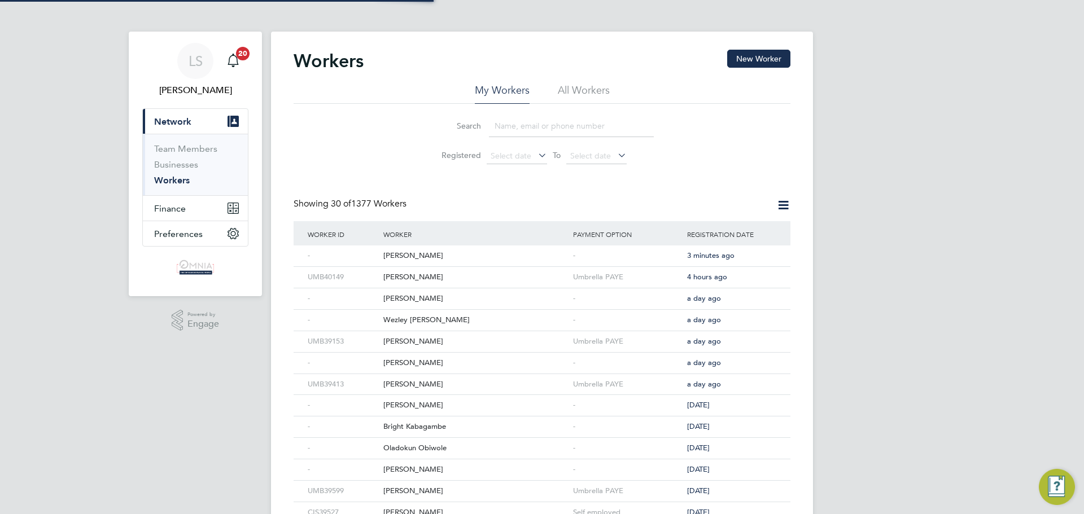 The image size is (1084, 514). I want to click on button: Engage Resource Center, so click(1057, 487).